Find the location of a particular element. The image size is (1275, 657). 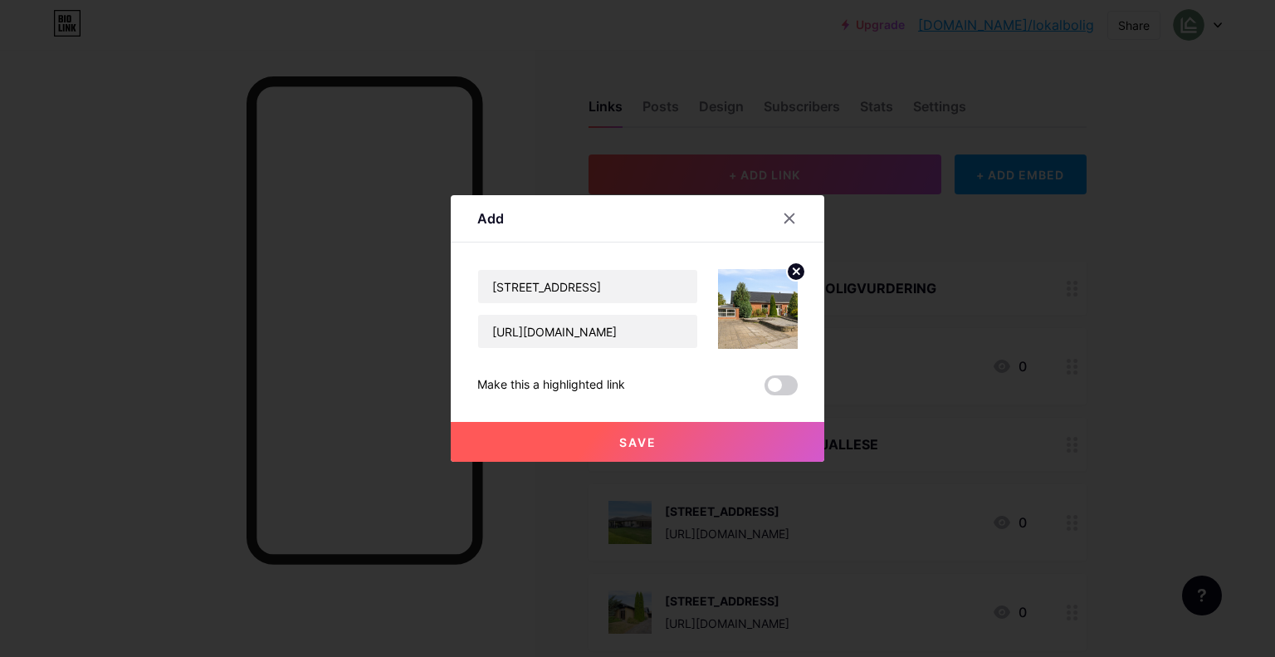

div: Make this a highlighted link is located at coordinates (551, 385).